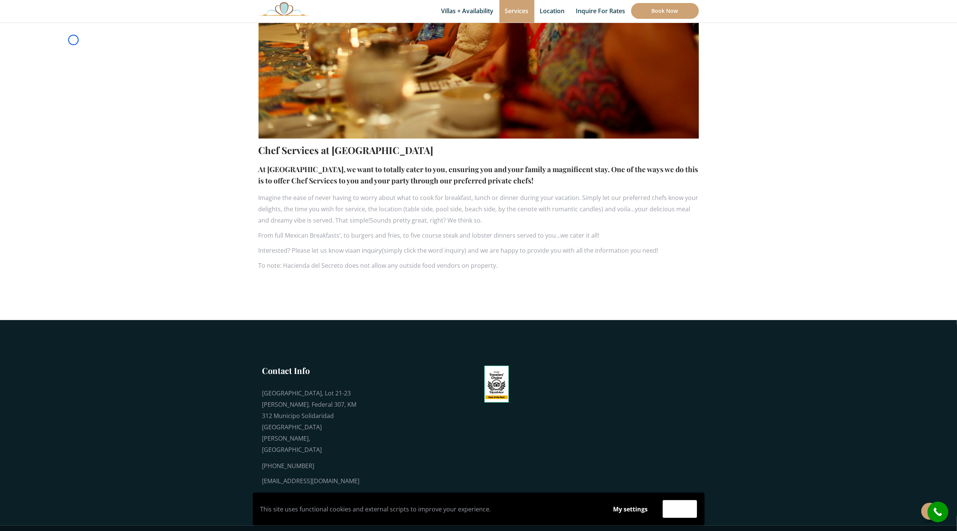 The image size is (957, 531). Describe the element at coordinates (938, 512) in the screenshot. I see `a: call` at that location.